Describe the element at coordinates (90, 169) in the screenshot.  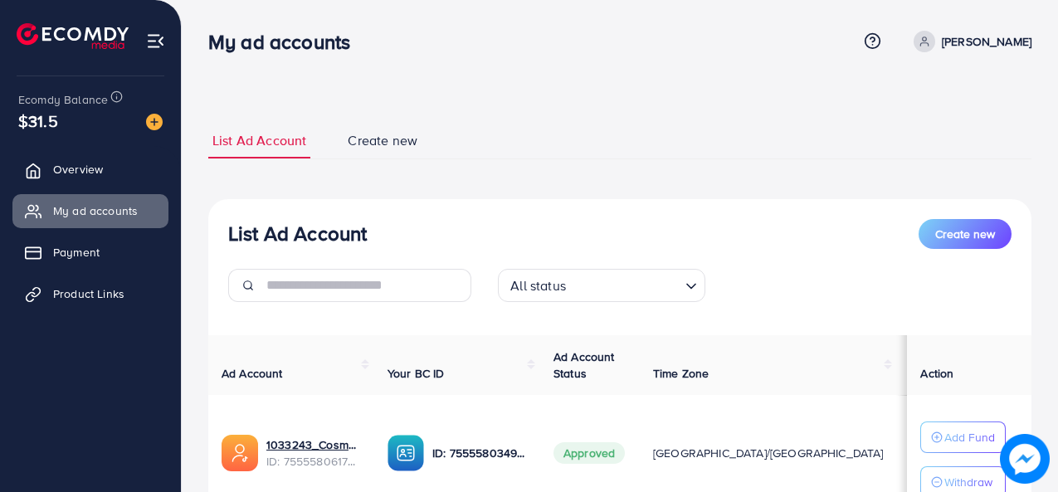
I see `a: Overview` at that location.